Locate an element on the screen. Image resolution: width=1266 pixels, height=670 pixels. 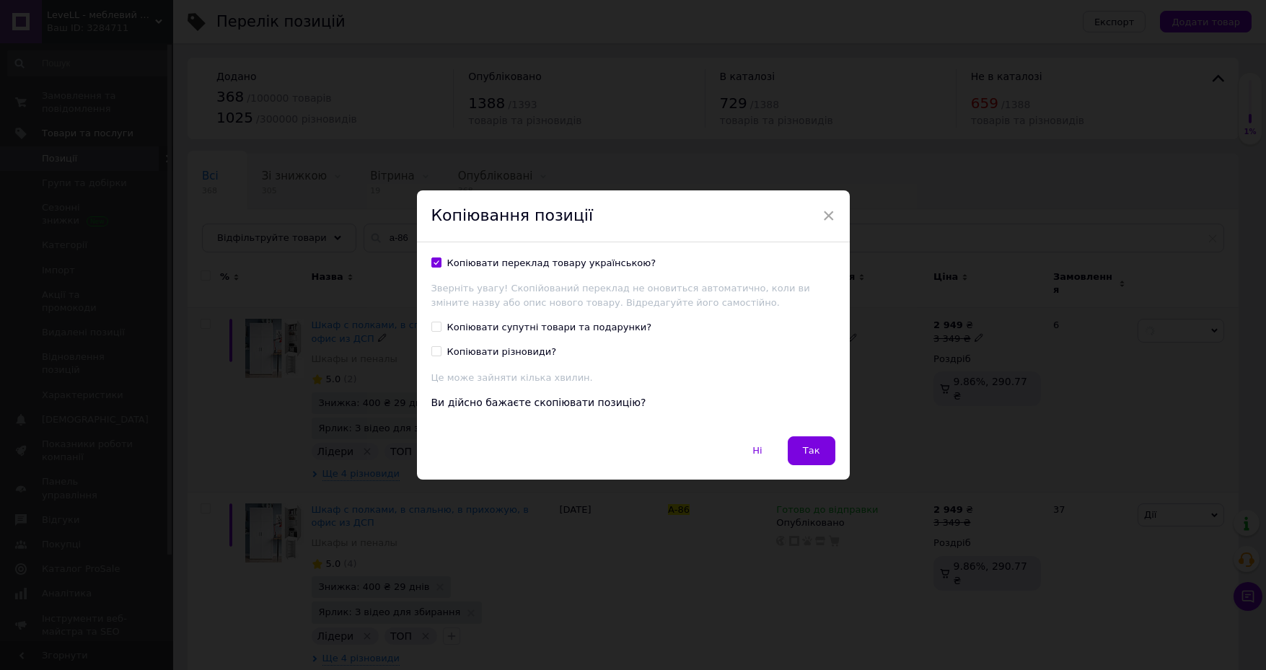
span: Це може зайняти кілька хвилин. is located at coordinates (512, 377).